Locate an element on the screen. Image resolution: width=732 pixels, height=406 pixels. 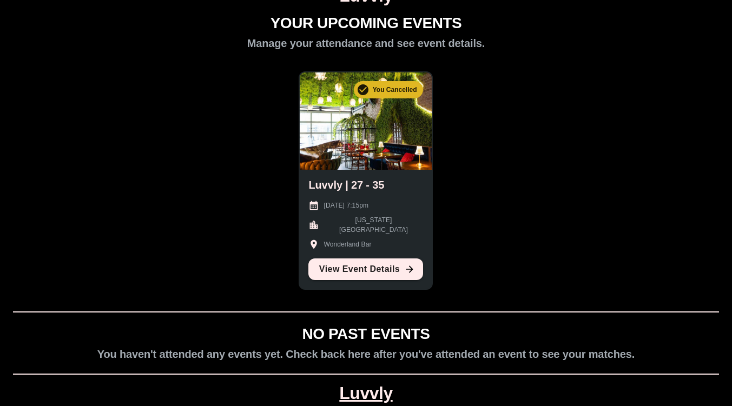
h2: You haven't attended any events yet. Check back here after you've attended an event to see your m... is located at coordinates (366, 354).